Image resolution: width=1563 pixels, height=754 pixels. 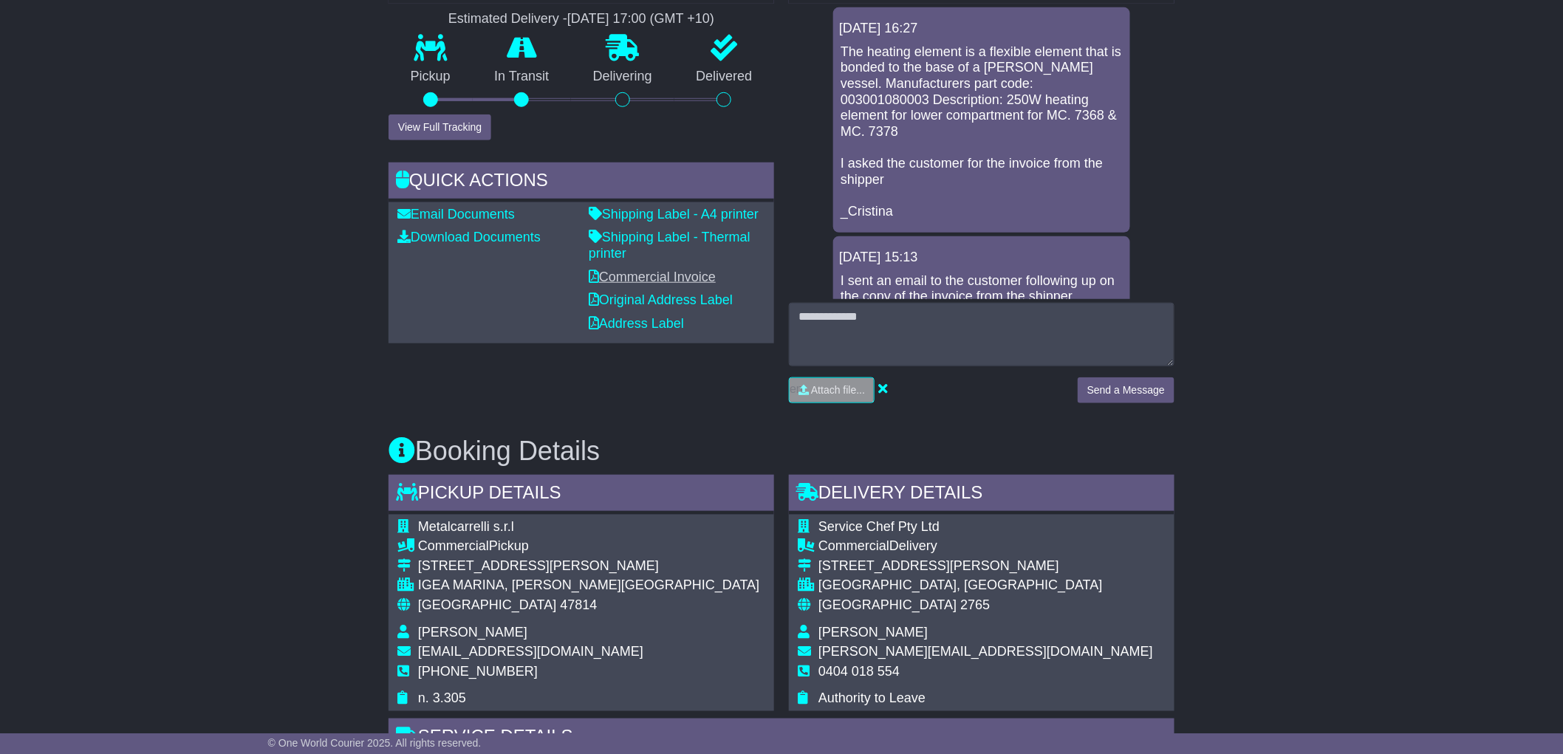 What do you see at coordinates (578, 605) in the screenshot?
I see `span: 47814` at bounding box center [578, 605].